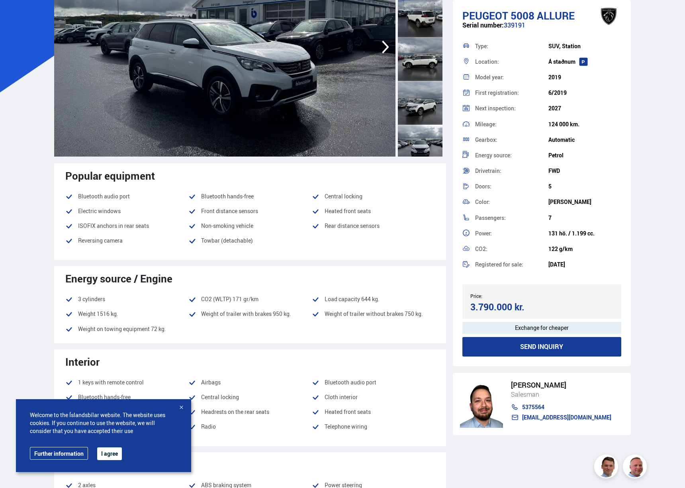 The width and height of the screenshot is (685, 488). I want to click on div: Drive / Steering gear, so click(250, 464).